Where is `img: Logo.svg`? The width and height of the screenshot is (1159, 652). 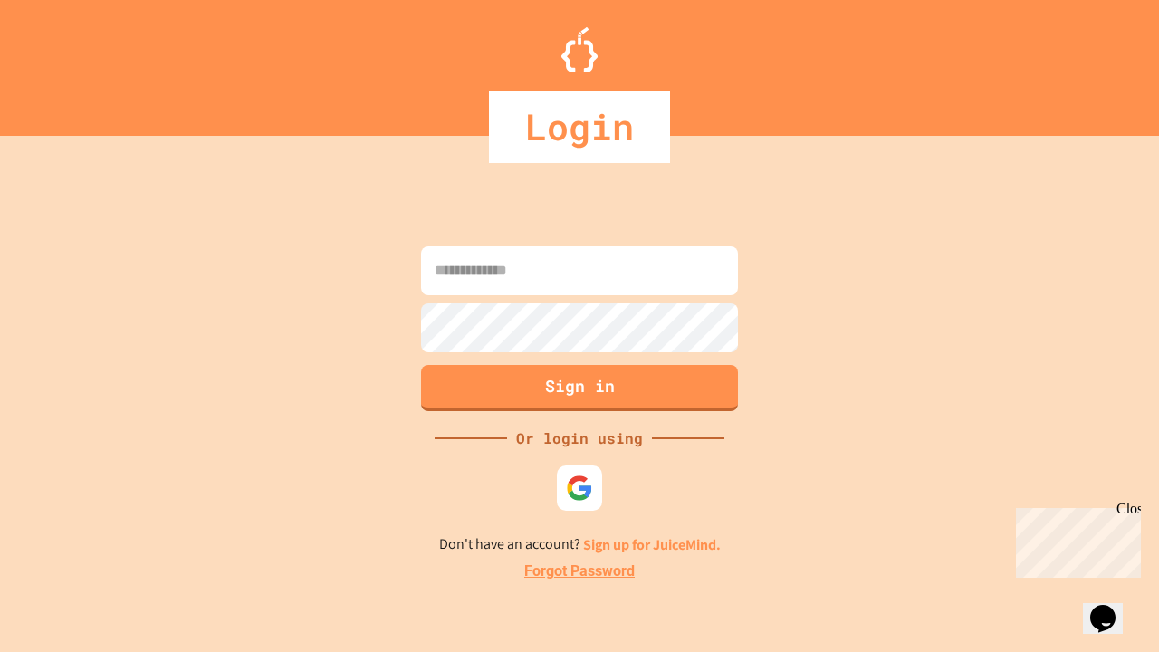
img: Logo.svg is located at coordinates (580, 50).